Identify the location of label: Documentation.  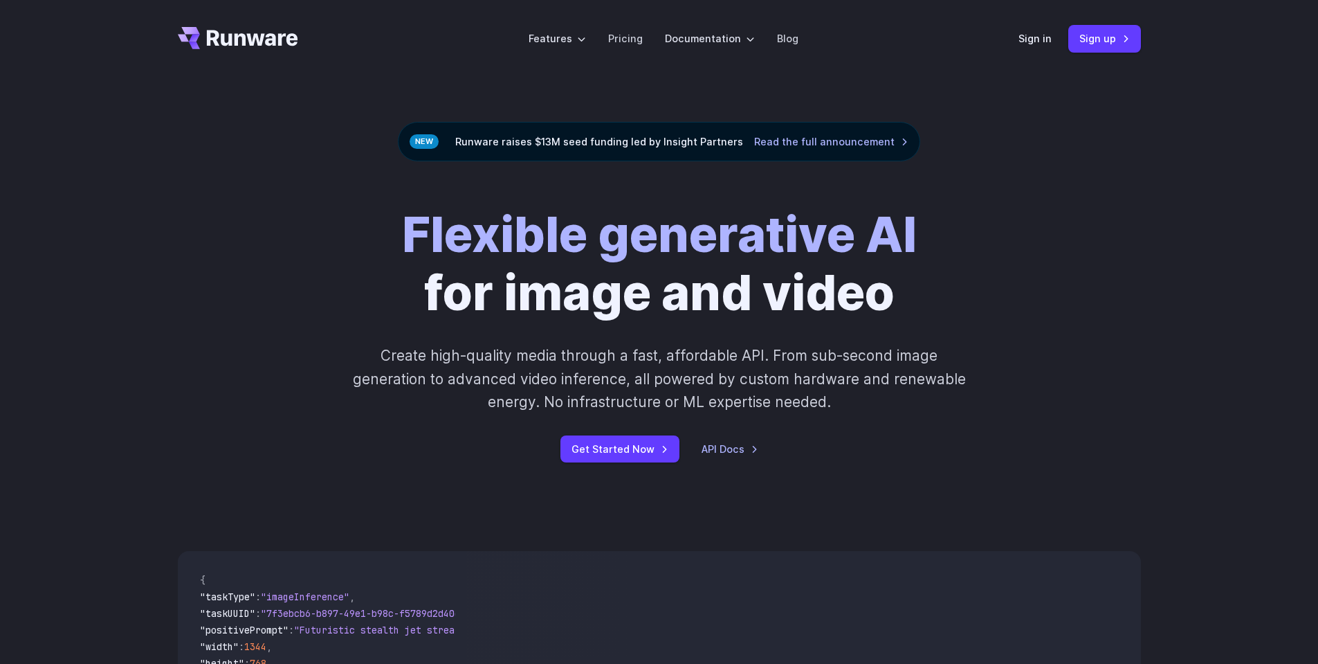
(710, 38).